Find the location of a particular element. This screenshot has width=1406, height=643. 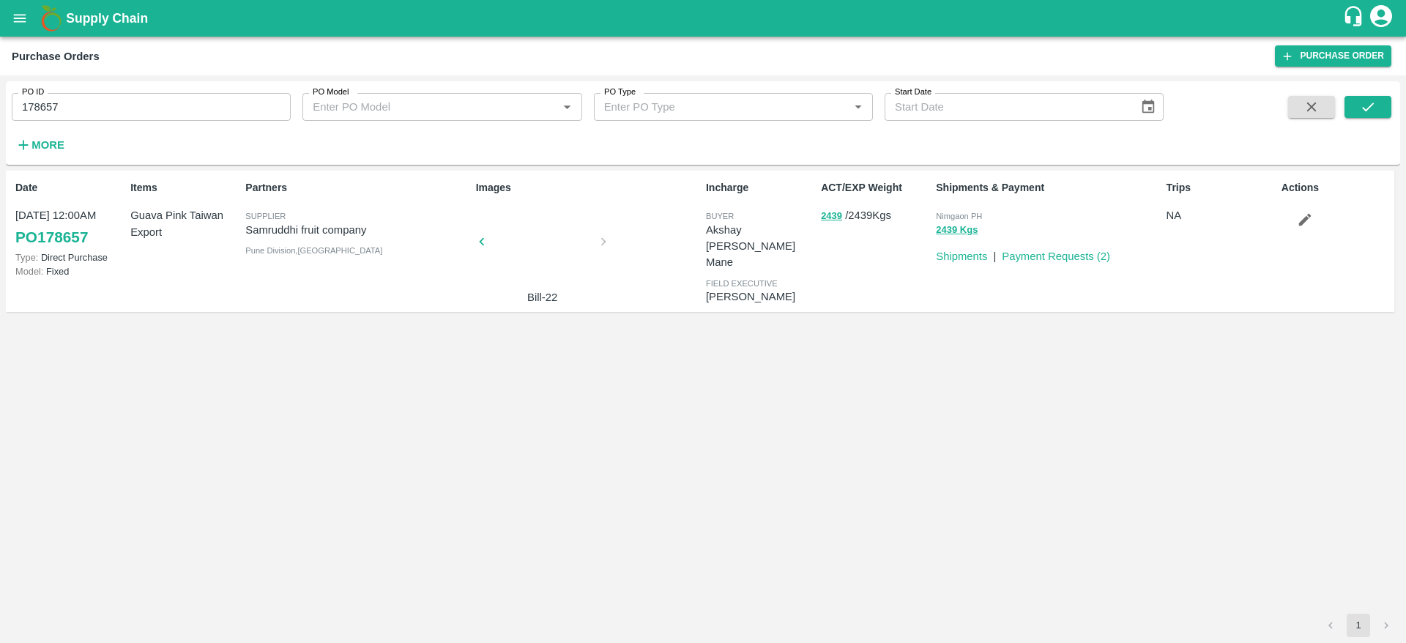

p: Trips is located at coordinates (1220, 187).